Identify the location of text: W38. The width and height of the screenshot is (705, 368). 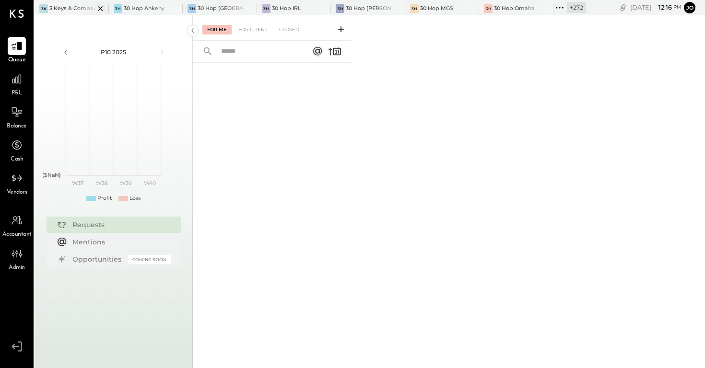
(101, 183).